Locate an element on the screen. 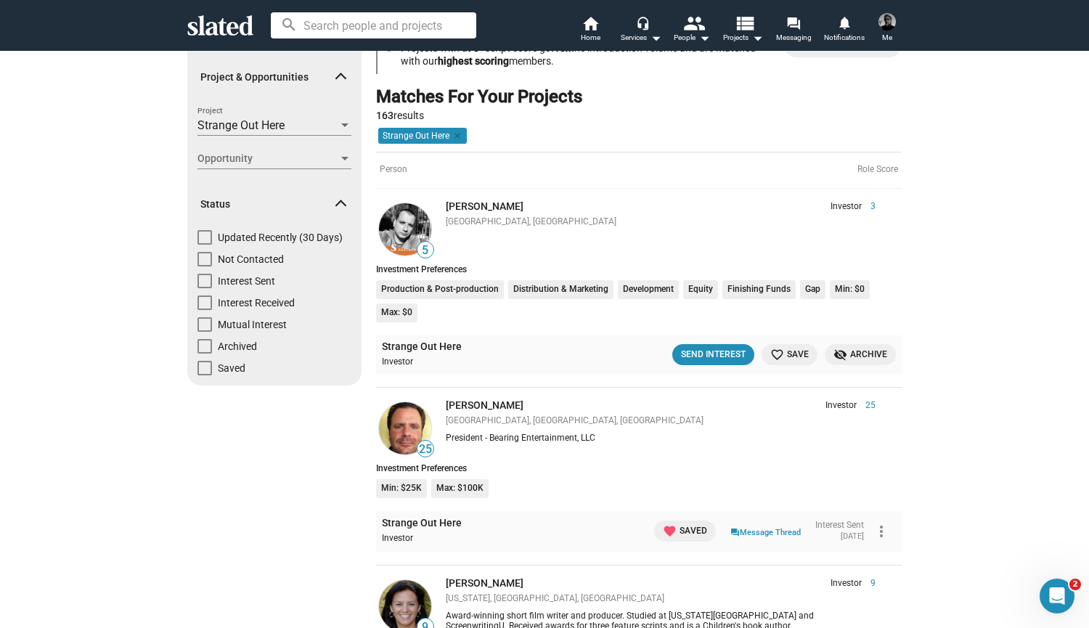  li: Gap is located at coordinates (812, 290).